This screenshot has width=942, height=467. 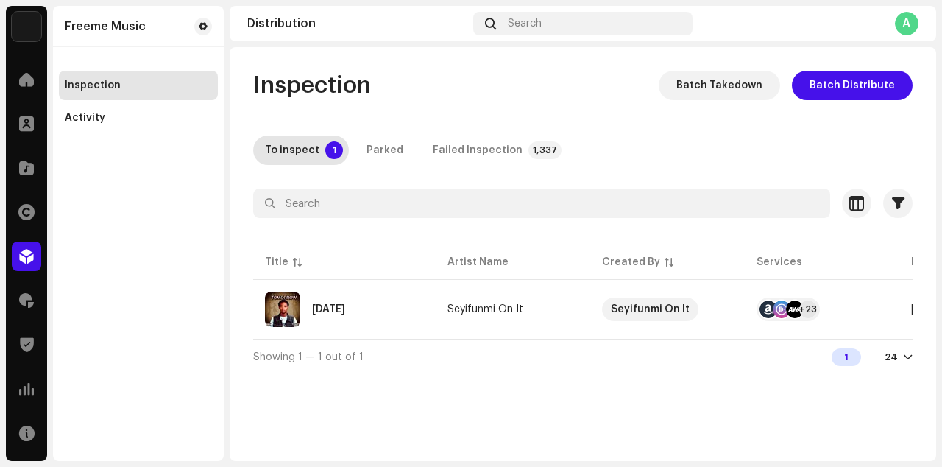 I want to click on re-m-nav-item: Activity, so click(x=138, y=118).